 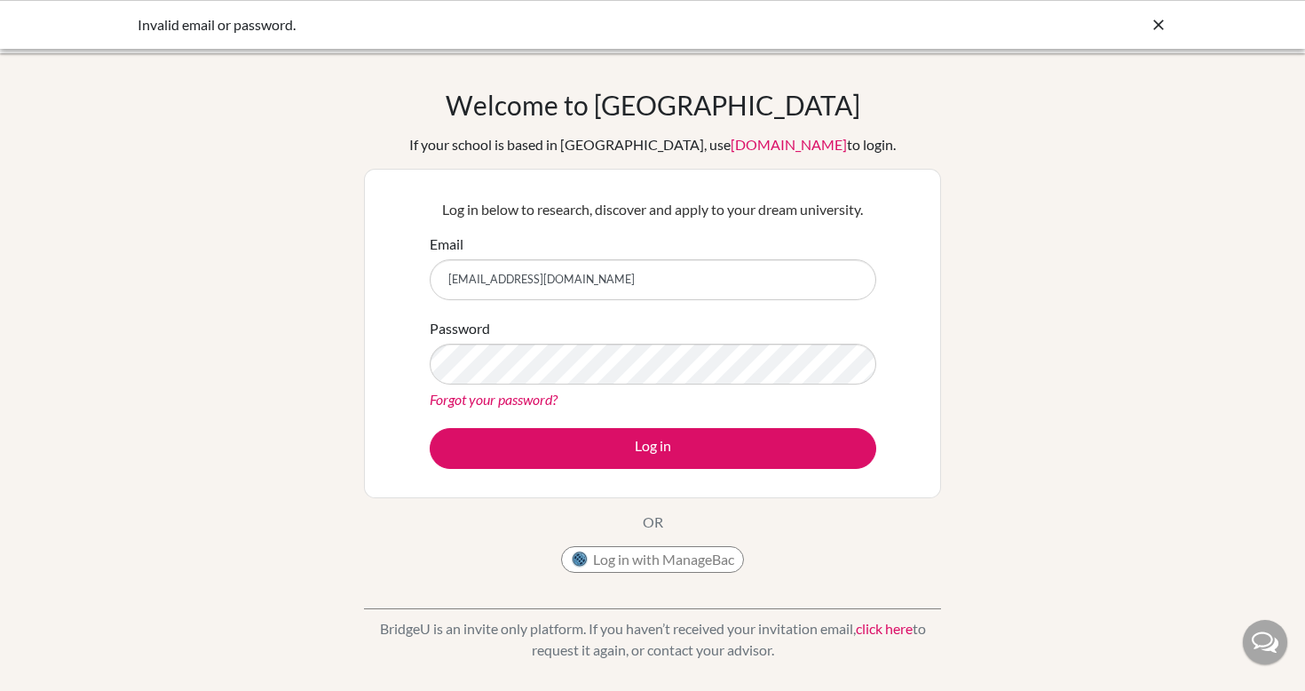 I want to click on button: Log in, so click(x=653, y=448).